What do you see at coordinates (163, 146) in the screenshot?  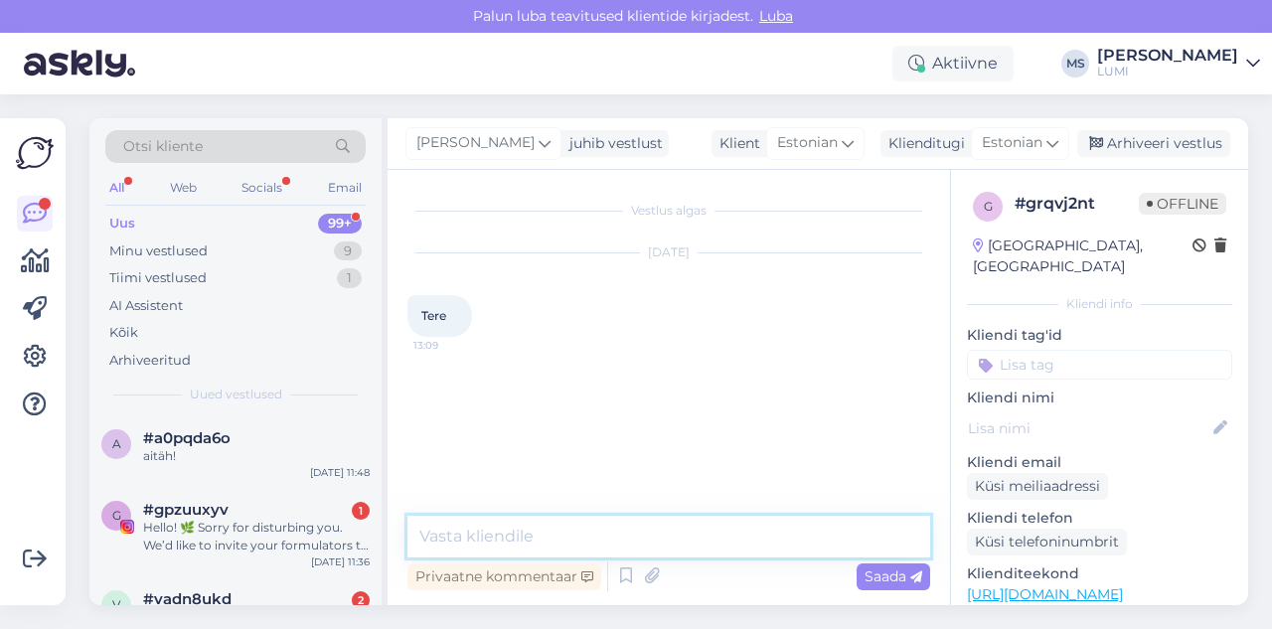 I see `span: Otsi kliente` at bounding box center [163, 146].